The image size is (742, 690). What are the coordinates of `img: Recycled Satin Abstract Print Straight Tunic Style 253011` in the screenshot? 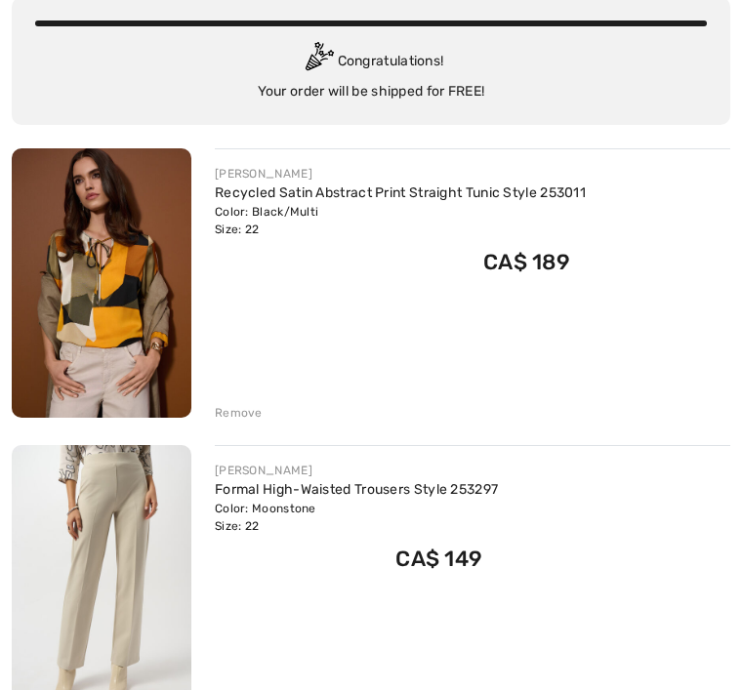 It's located at (102, 284).